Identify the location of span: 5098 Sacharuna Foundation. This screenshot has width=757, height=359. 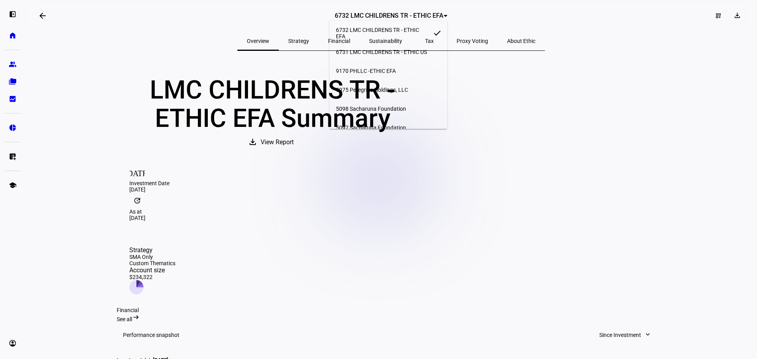
(371, 109).